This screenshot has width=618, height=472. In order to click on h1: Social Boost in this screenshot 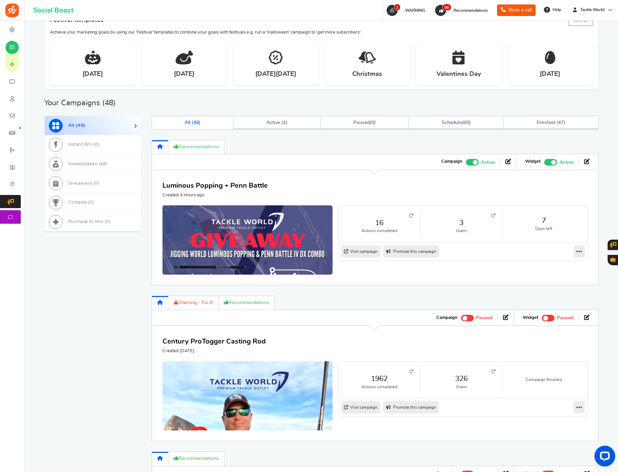, I will do `click(53, 10)`.